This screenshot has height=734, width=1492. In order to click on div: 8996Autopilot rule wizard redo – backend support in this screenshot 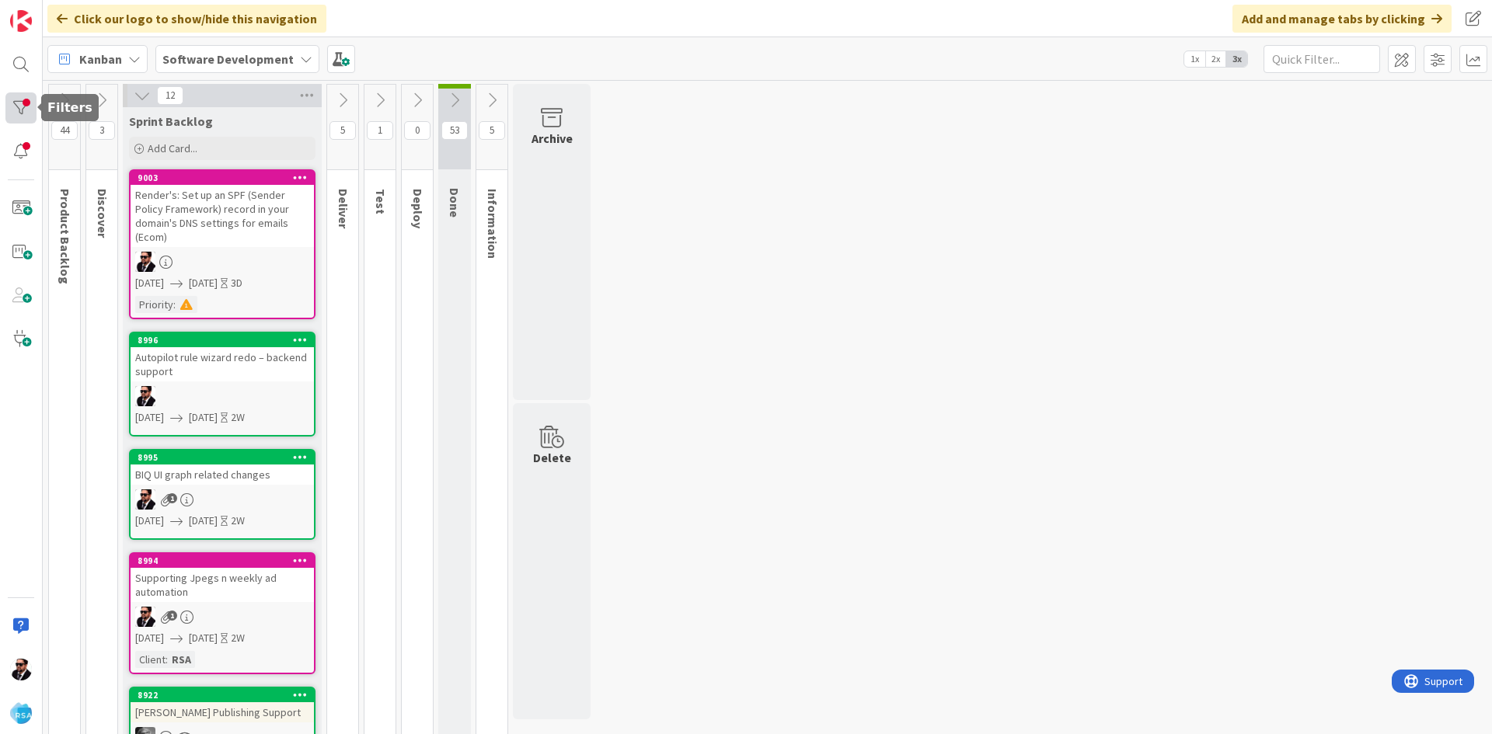, I will do `click(222, 357)`.